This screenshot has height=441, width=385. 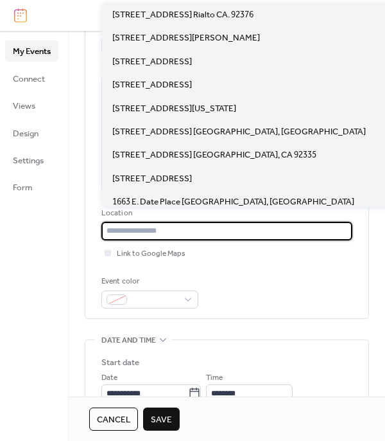 I want to click on span: Cancel, so click(x=114, y=419).